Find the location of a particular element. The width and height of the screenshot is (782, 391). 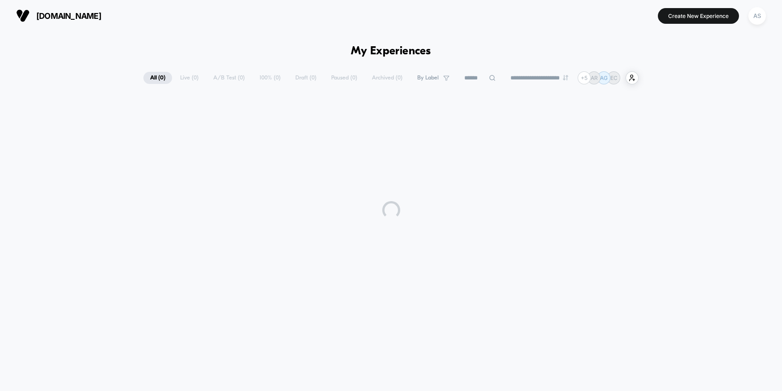

p: EC is located at coordinates (614, 78).